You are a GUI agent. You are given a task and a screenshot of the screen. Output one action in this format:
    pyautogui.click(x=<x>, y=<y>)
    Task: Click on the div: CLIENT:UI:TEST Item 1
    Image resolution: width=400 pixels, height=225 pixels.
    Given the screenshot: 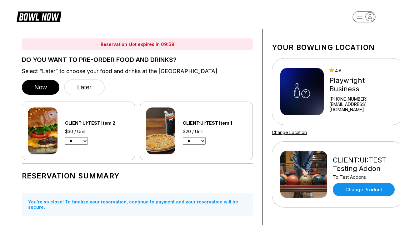 What is the action you would take?
    pyautogui.click(x=215, y=123)
    